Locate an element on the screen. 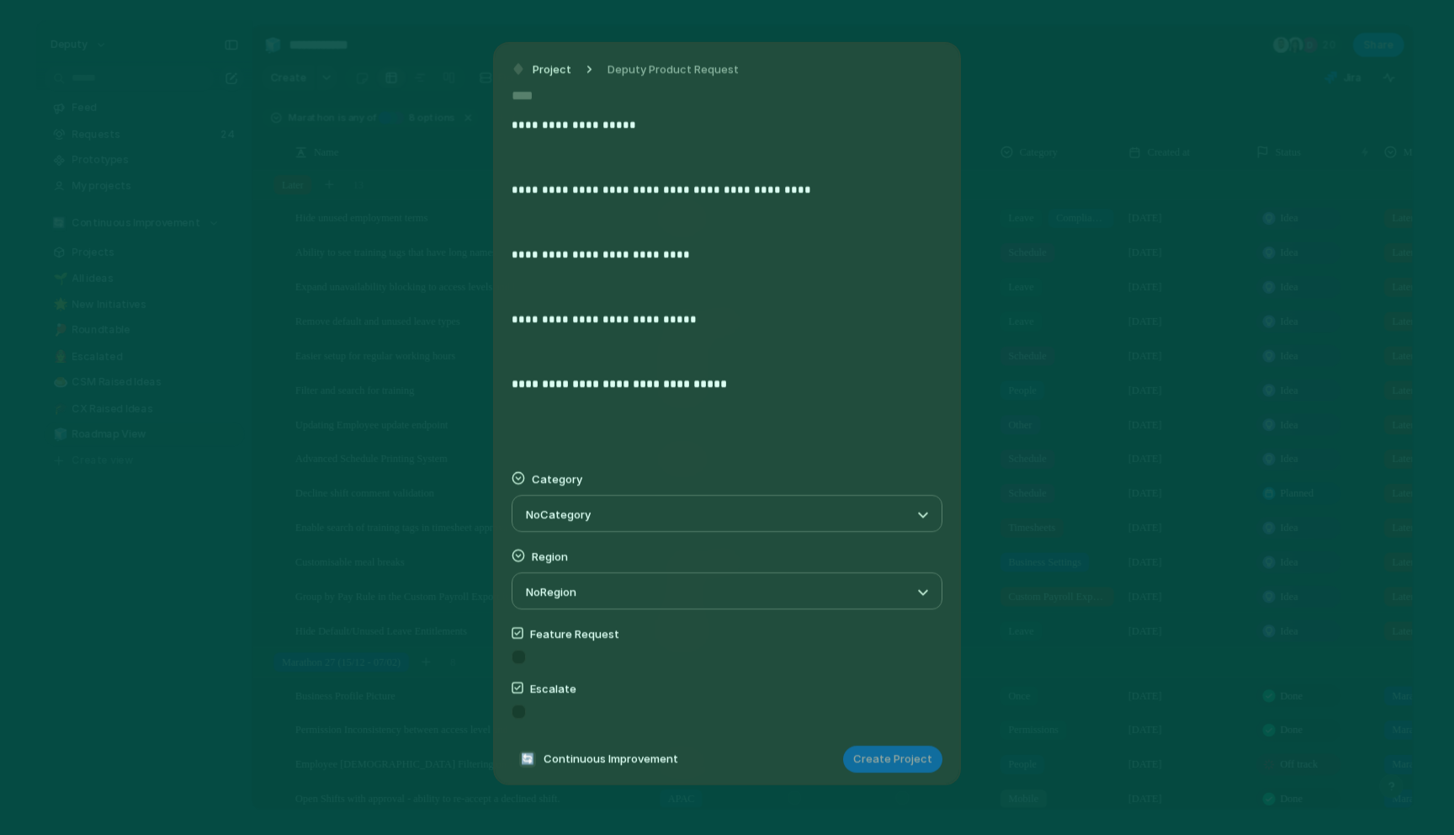 The height and width of the screenshot is (835, 1454). span: No Region is located at coordinates (551, 592).